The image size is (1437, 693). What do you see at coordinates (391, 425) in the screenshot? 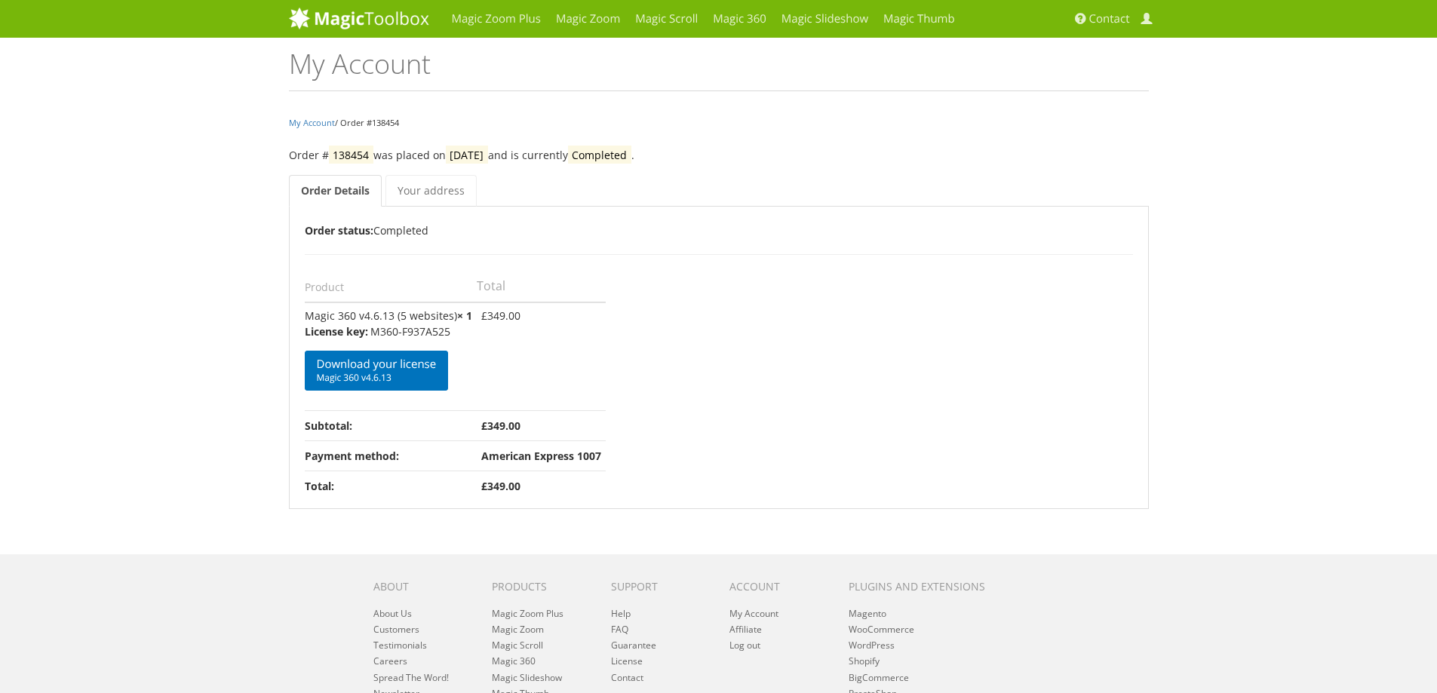
I see `th: Subtotal:` at bounding box center [391, 425].